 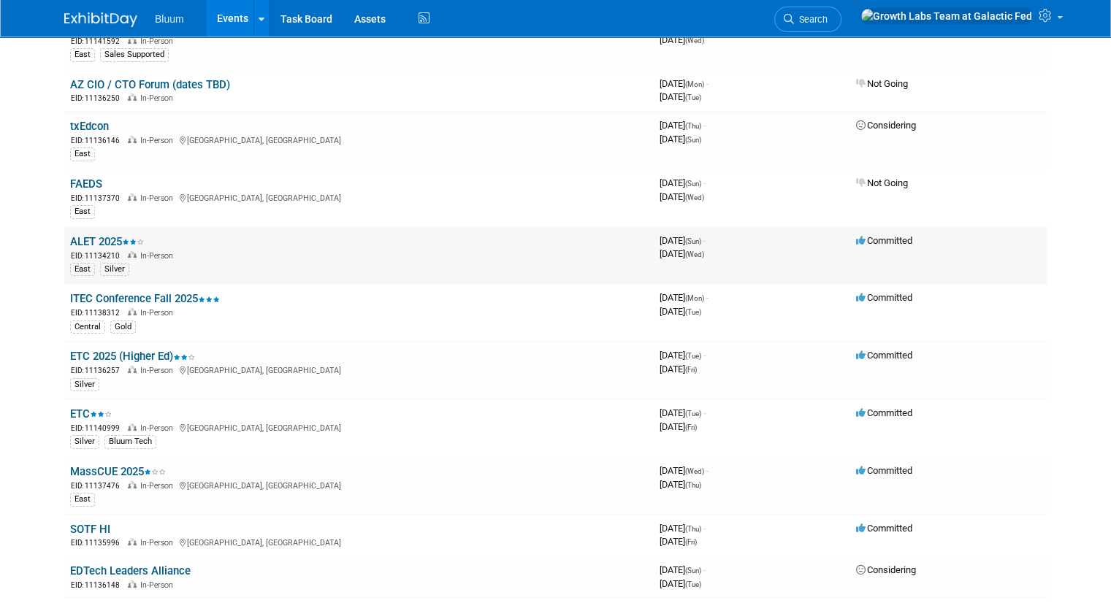 I want to click on a: SOTF HI, so click(x=90, y=530).